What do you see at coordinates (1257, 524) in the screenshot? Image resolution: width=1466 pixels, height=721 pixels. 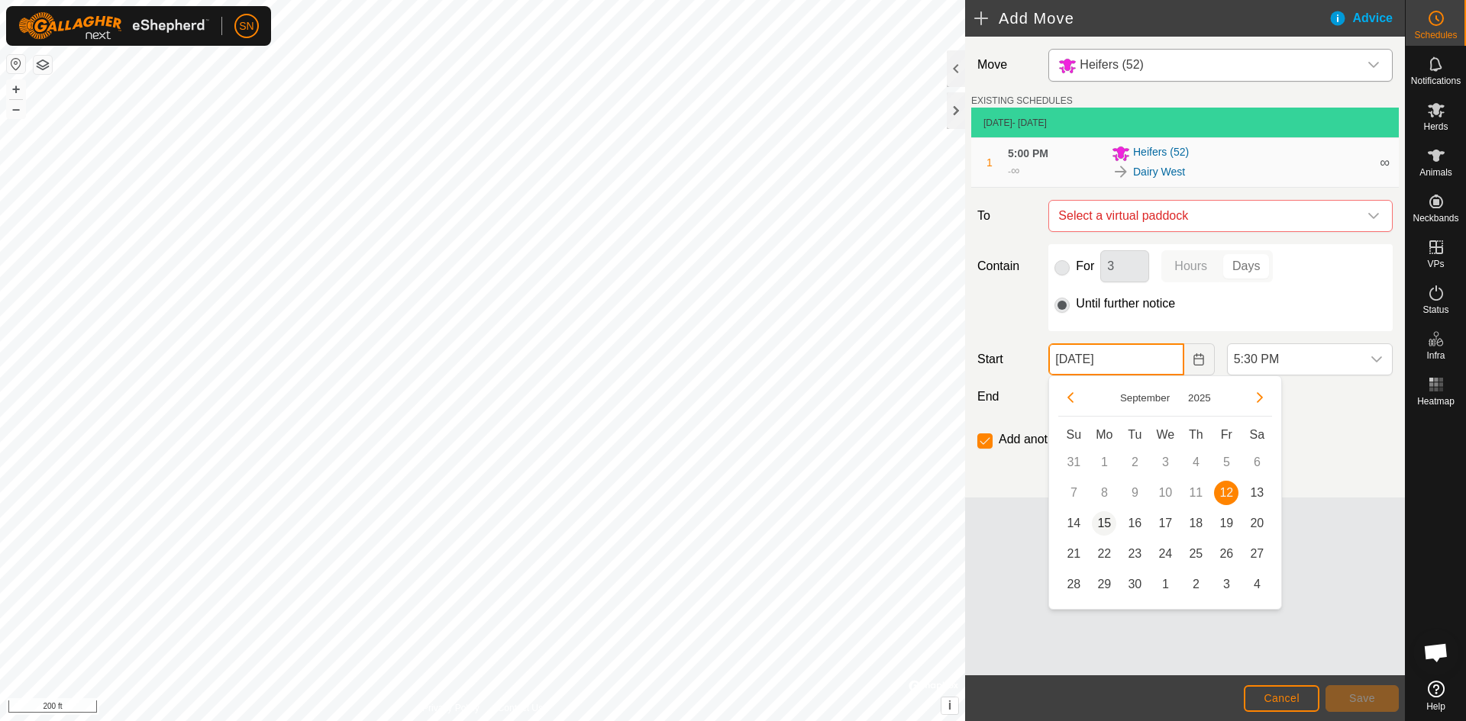 I see `span: 20` at bounding box center [1257, 524].